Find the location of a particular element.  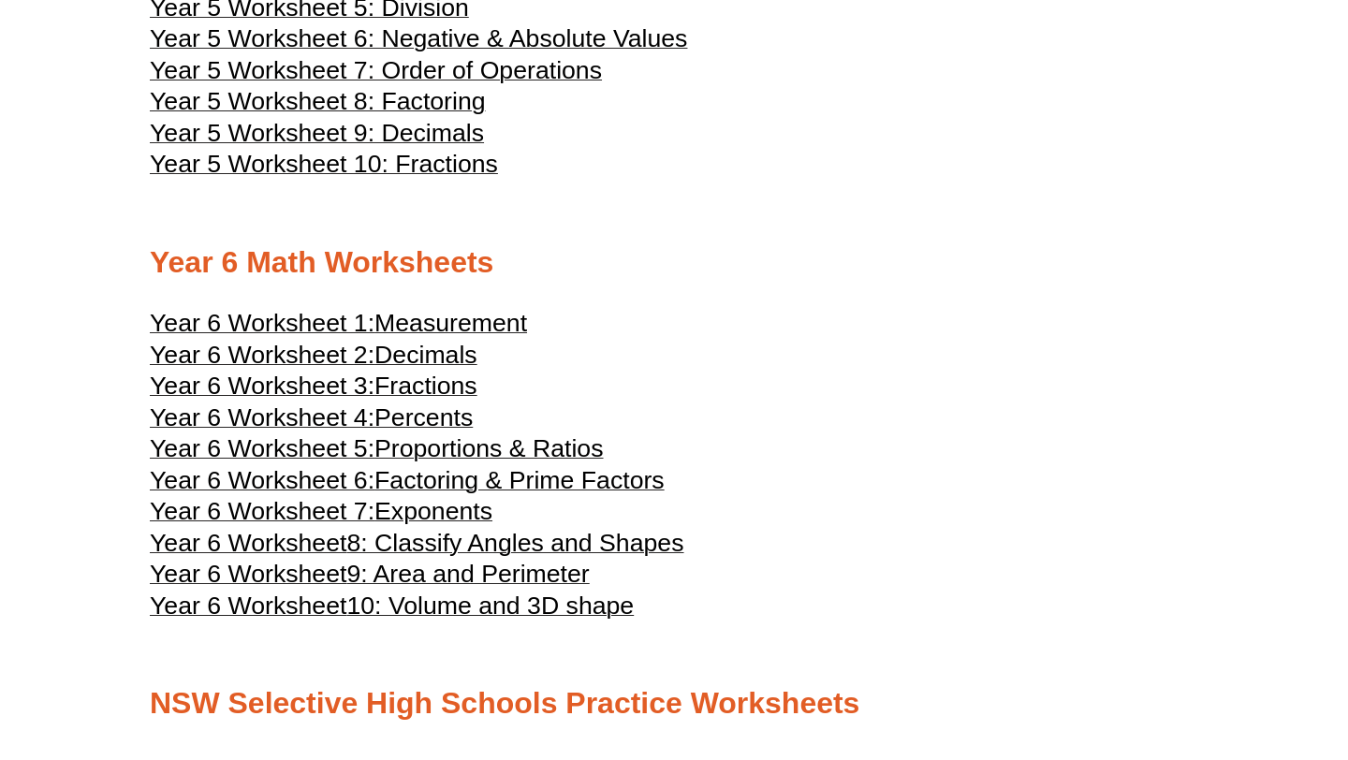

span: Year 5 Worksheet 8: Factoring is located at coordinates (317, 101).